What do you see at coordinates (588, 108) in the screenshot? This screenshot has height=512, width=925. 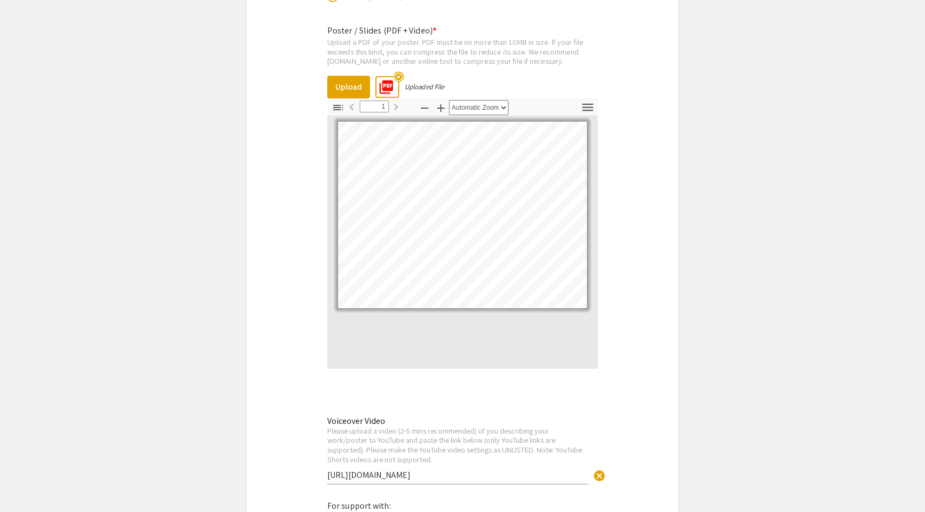 I see `button: Tools` at bounding box center [588, 108].